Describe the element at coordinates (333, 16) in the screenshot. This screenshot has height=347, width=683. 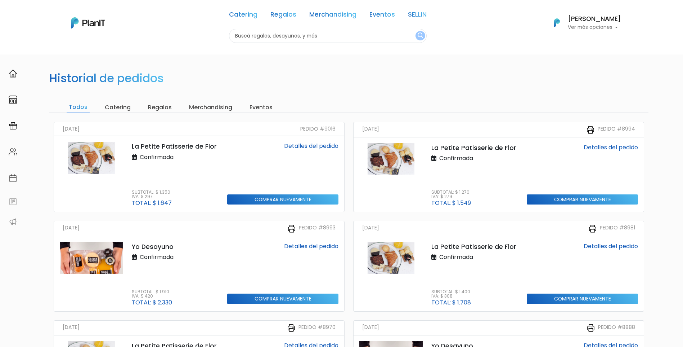
I see `a: Merchandising` at that location.